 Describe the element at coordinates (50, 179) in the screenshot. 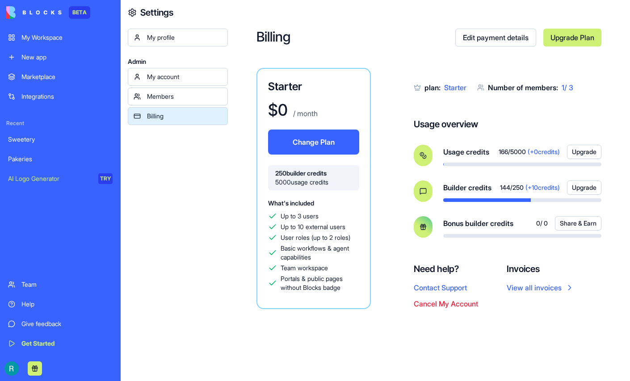

I see `div: AI Logo Generator` at that location.